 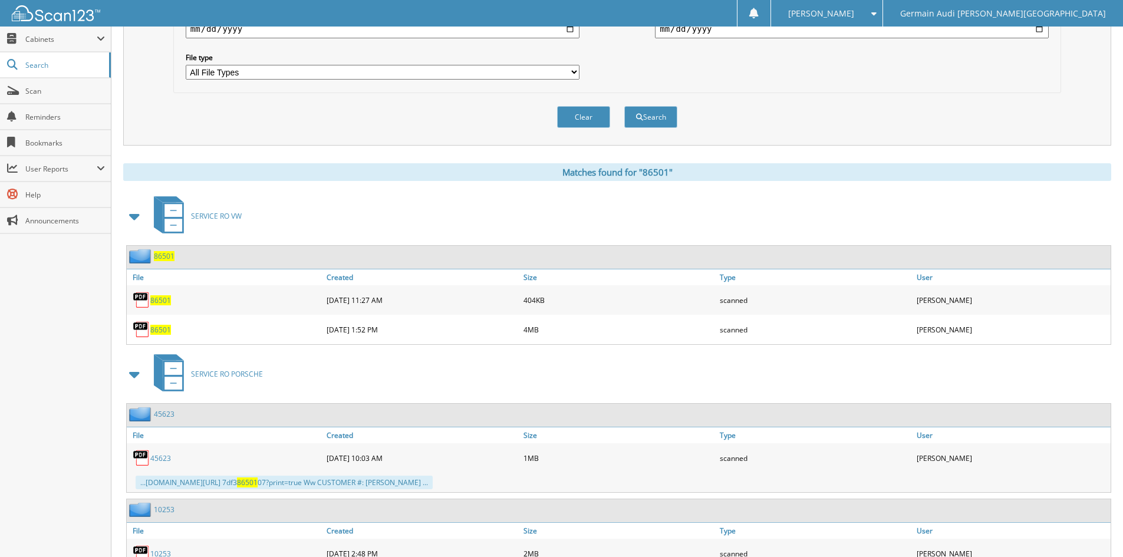 What do you see at coordinates (164, 509) in the screenshot?
I see `a: 10253` at bounding box center [164, 509].